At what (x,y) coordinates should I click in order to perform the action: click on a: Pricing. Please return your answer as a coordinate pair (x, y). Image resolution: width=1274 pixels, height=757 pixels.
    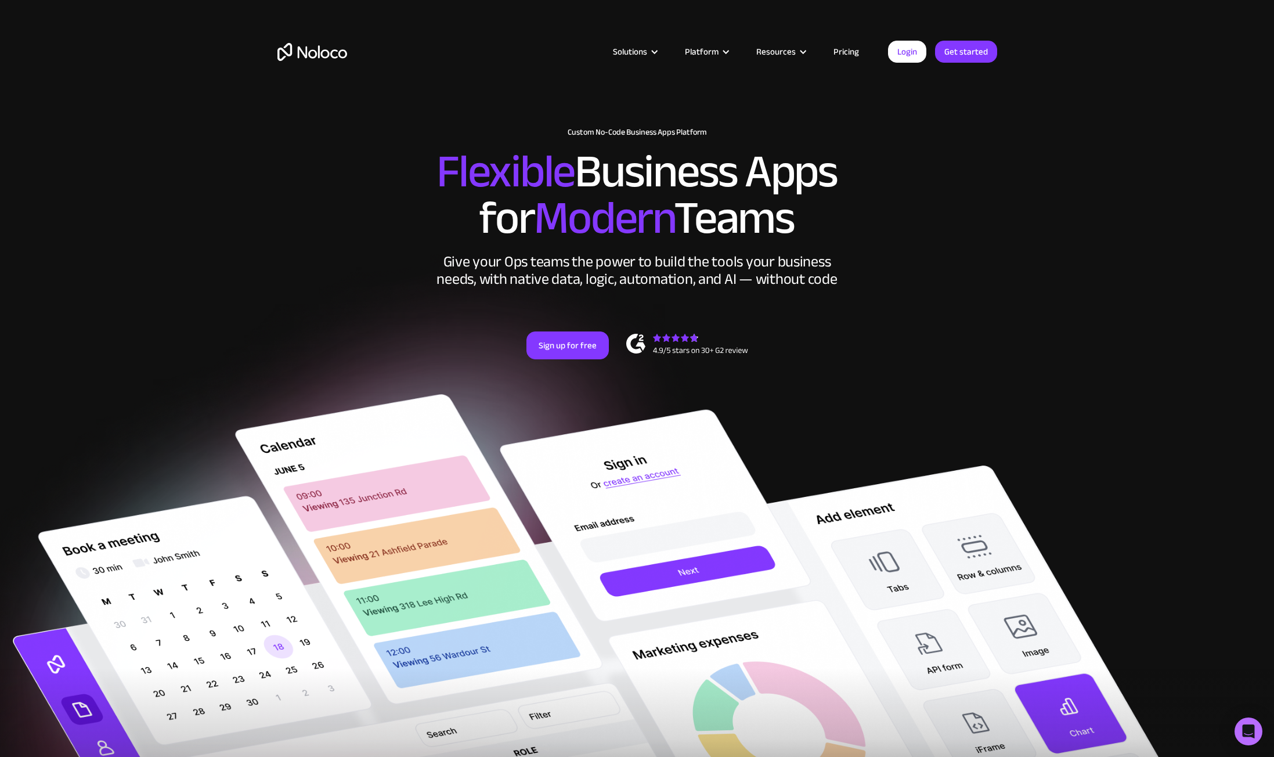
    Looking at the image, I should click on (846, 52).